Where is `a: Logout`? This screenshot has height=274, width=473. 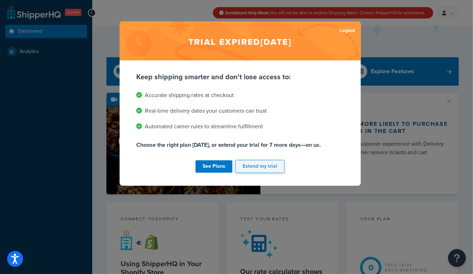 a: Logout is located at coordinates (348, 31).